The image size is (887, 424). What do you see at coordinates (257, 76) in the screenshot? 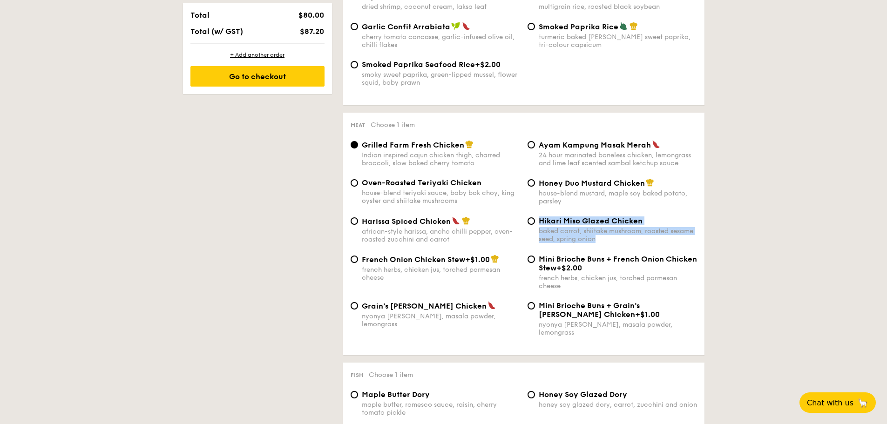
I see `div: Go to checkout` at bounding box center [257, 76].